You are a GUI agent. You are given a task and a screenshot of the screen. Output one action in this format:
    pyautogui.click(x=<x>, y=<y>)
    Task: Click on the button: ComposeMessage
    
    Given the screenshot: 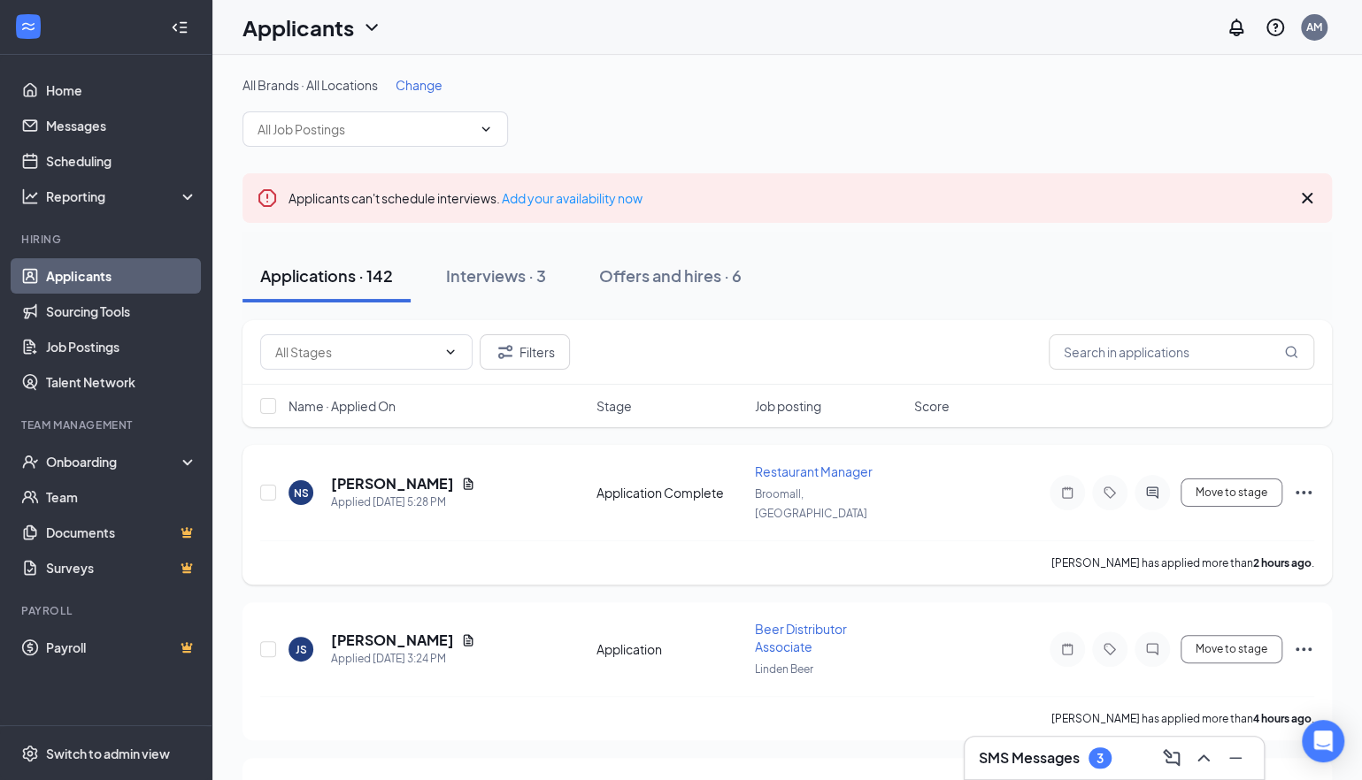 What is the action you would take?
    pyautogui.click(x=1171, y=758)
    